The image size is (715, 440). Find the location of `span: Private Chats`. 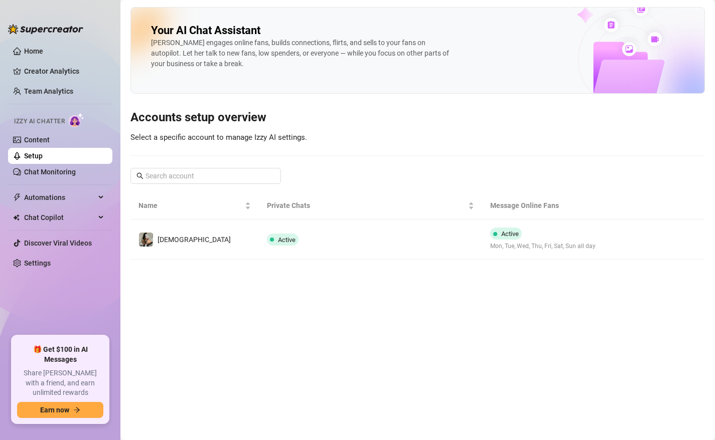

span: Private Chats is located at coordinates (366, 206).